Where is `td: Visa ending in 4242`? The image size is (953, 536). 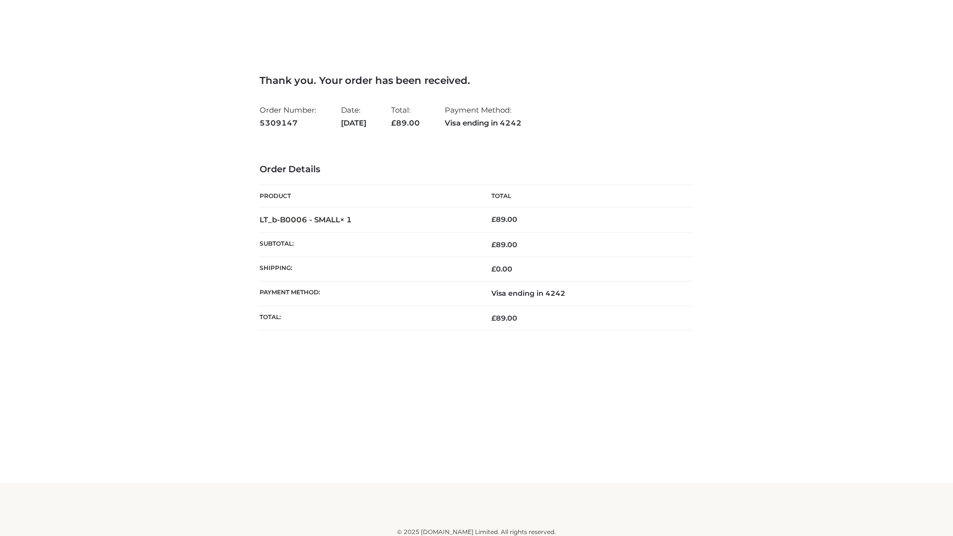 td: Visa ending in 4242 is located at coordinates (585, 293).